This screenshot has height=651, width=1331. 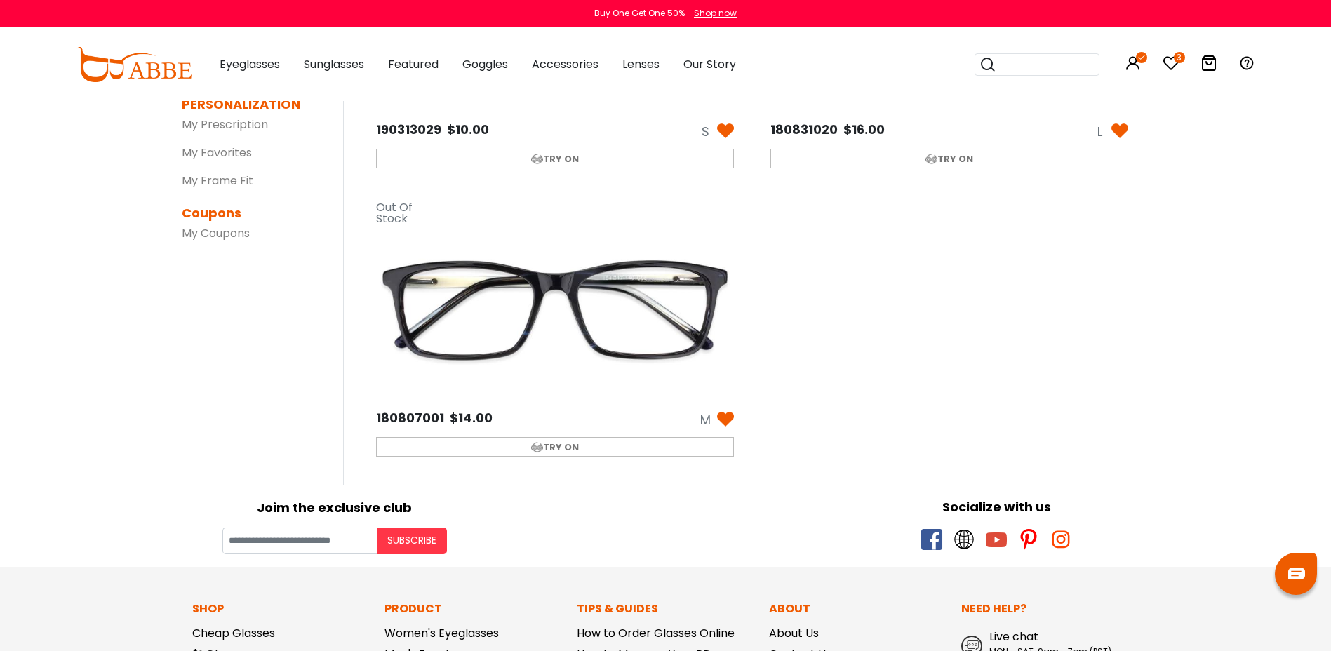 I want to click on a: My Prescription, so click(x=225, y=124).